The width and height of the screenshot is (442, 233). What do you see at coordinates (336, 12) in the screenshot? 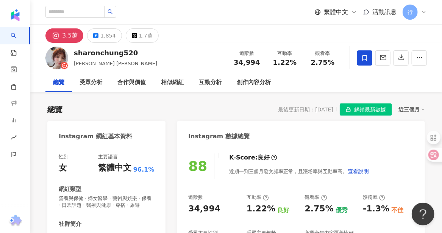
I see `span: 繁體中文` at bounding box center [336, 12].